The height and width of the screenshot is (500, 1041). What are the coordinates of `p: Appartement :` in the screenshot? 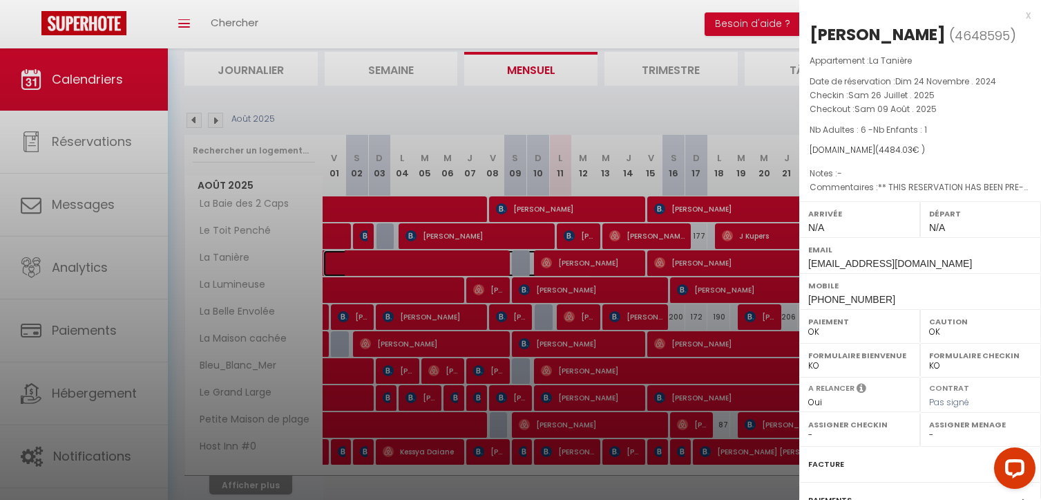 It's located at (921, 61).